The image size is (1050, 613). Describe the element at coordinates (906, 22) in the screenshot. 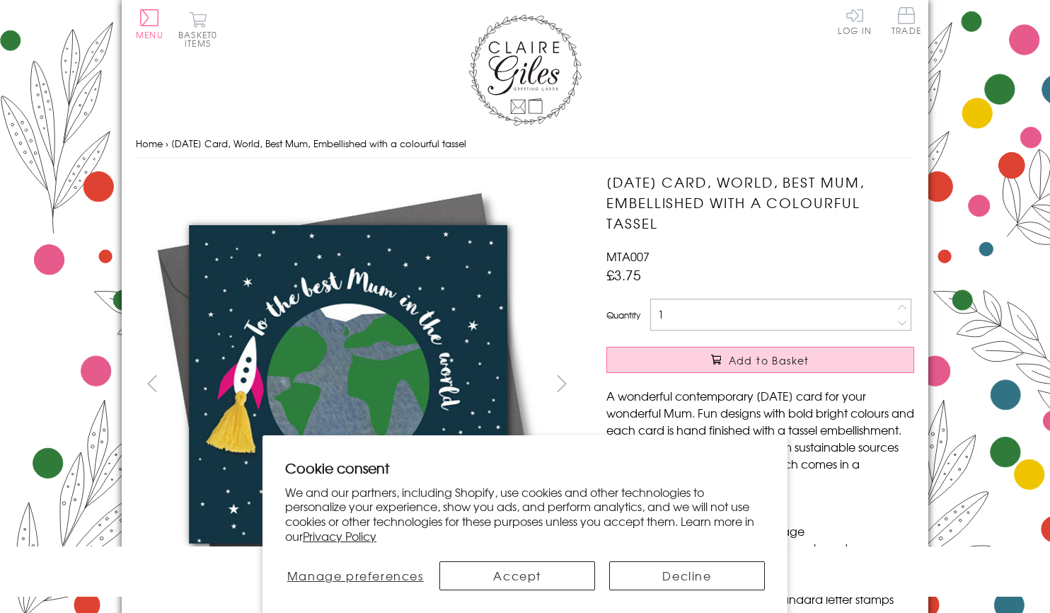

I see `a: Trade` at that location.